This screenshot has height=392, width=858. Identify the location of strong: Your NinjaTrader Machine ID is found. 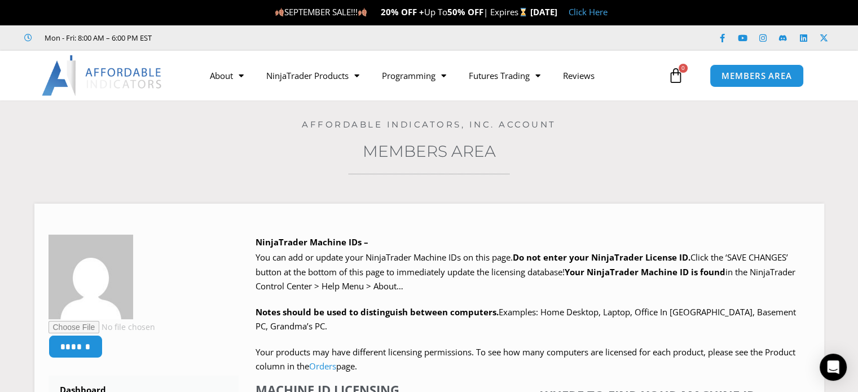
(645, 272).